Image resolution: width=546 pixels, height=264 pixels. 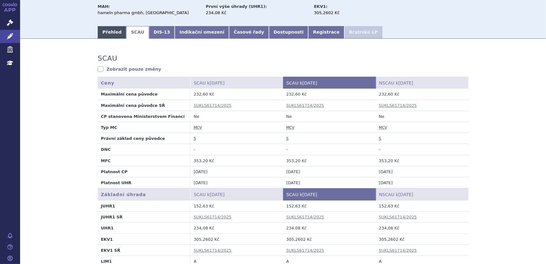 I want to click on strong: CP stanovena Ministerstvem Financí, so click(x=143, y=116).